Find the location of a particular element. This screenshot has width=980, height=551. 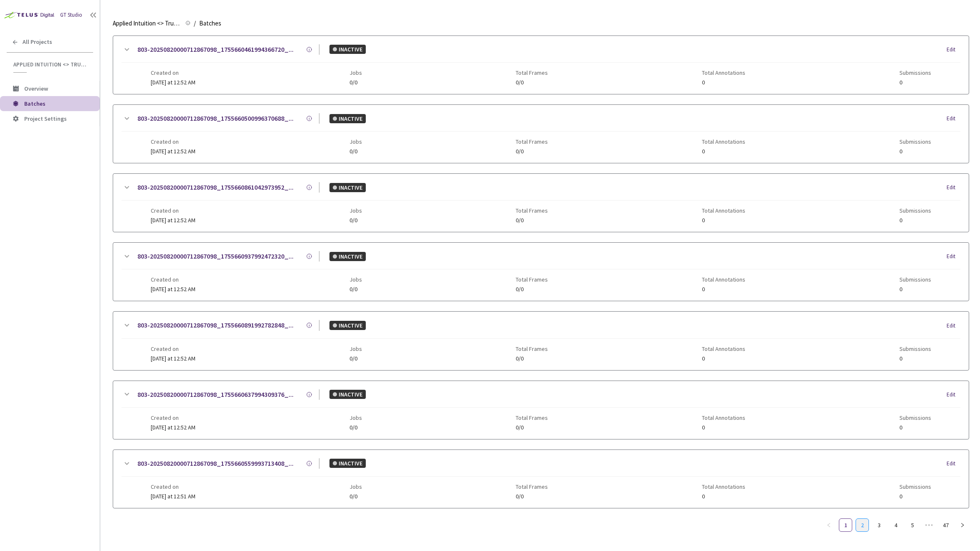

button: right is located at coordinates (962, 525).